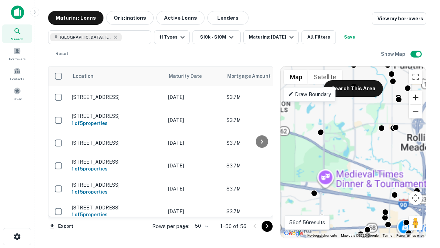  I want to click on p: 1–50 of 56, so click(234, 226).